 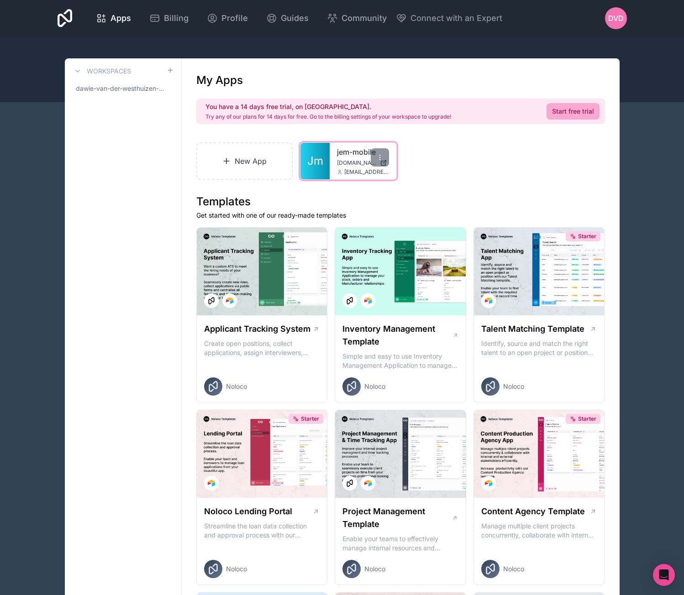 What do you see at coordinates (664, 575) in the screenshot?
I see `div: Open Intercom Messenger` at bounding box center [664, 575].